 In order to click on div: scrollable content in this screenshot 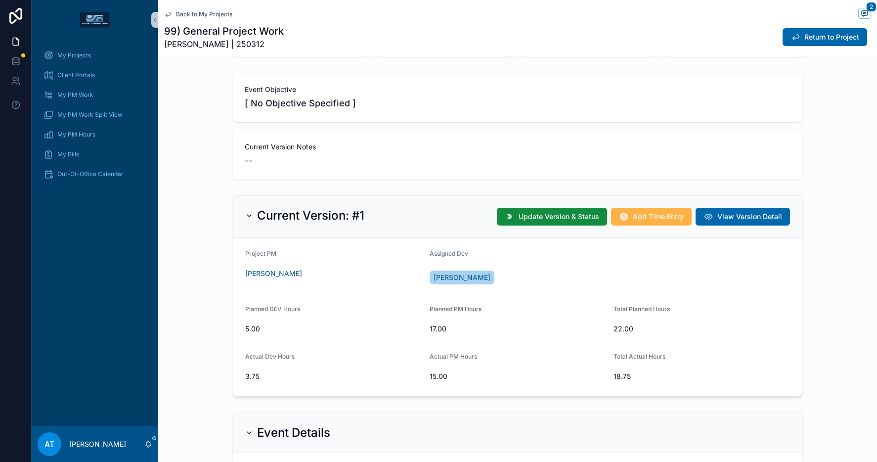, I will do `click(95, 118)`.